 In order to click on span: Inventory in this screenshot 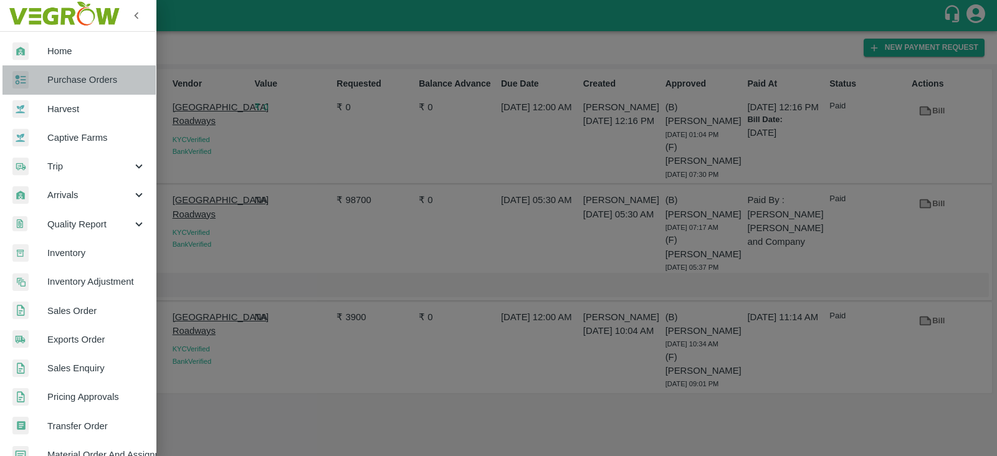, I will do `click(97, 253)`.